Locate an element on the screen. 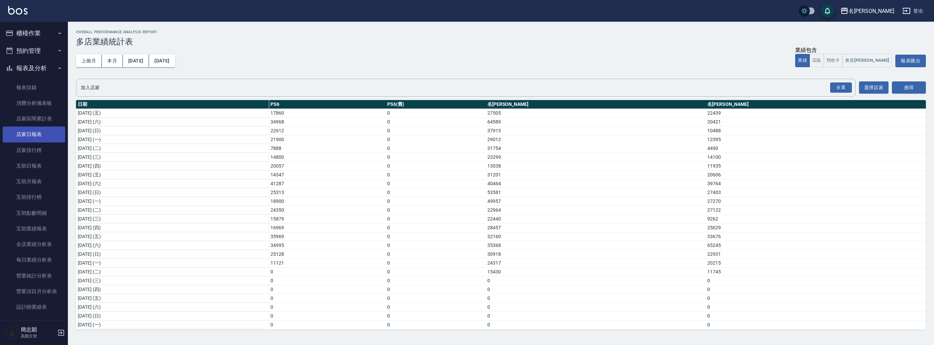 Image resolution: width=934 pixels, height=345 pixels. td: 22439 is located at coordinates (815, 113).